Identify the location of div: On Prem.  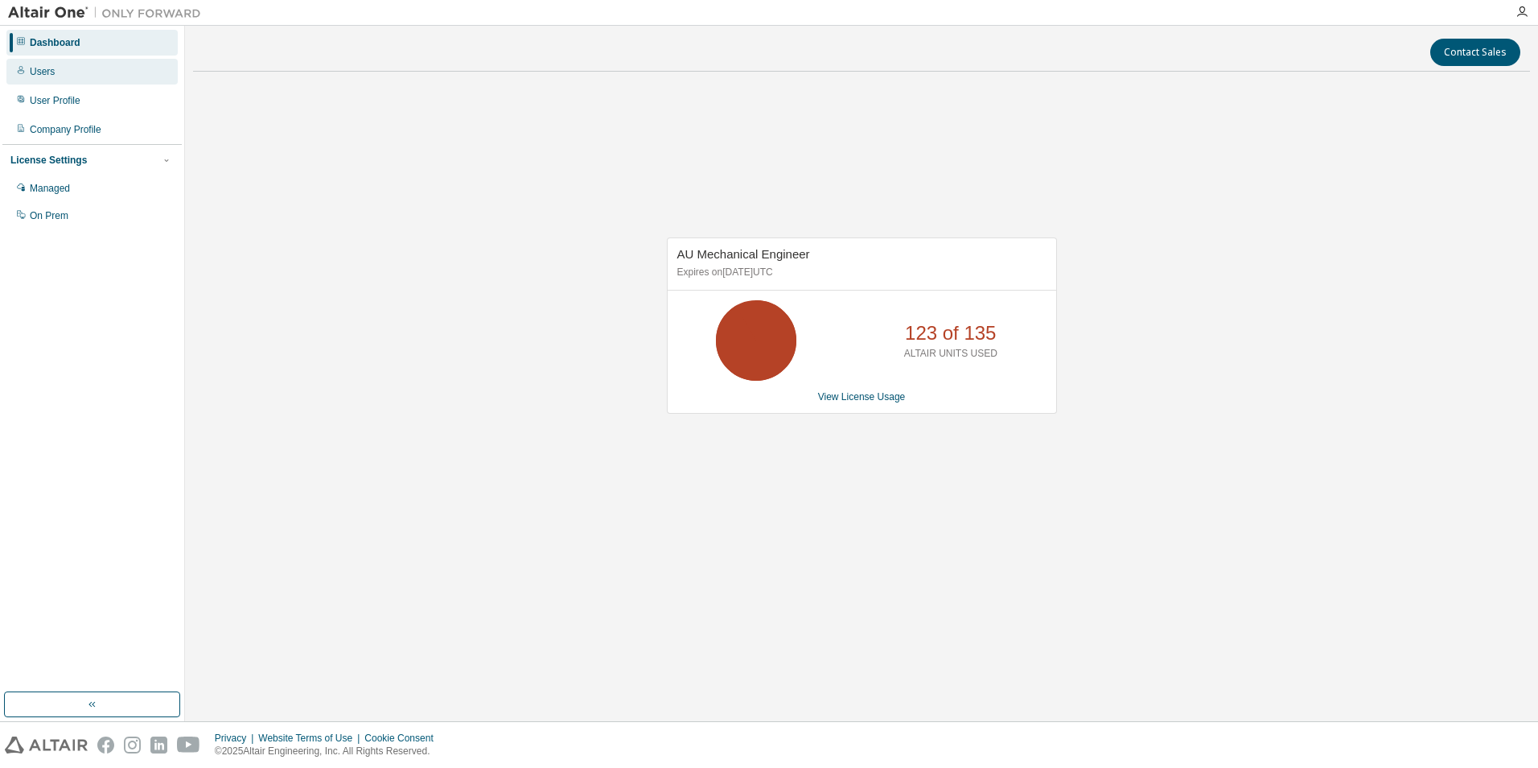
(49, 216).